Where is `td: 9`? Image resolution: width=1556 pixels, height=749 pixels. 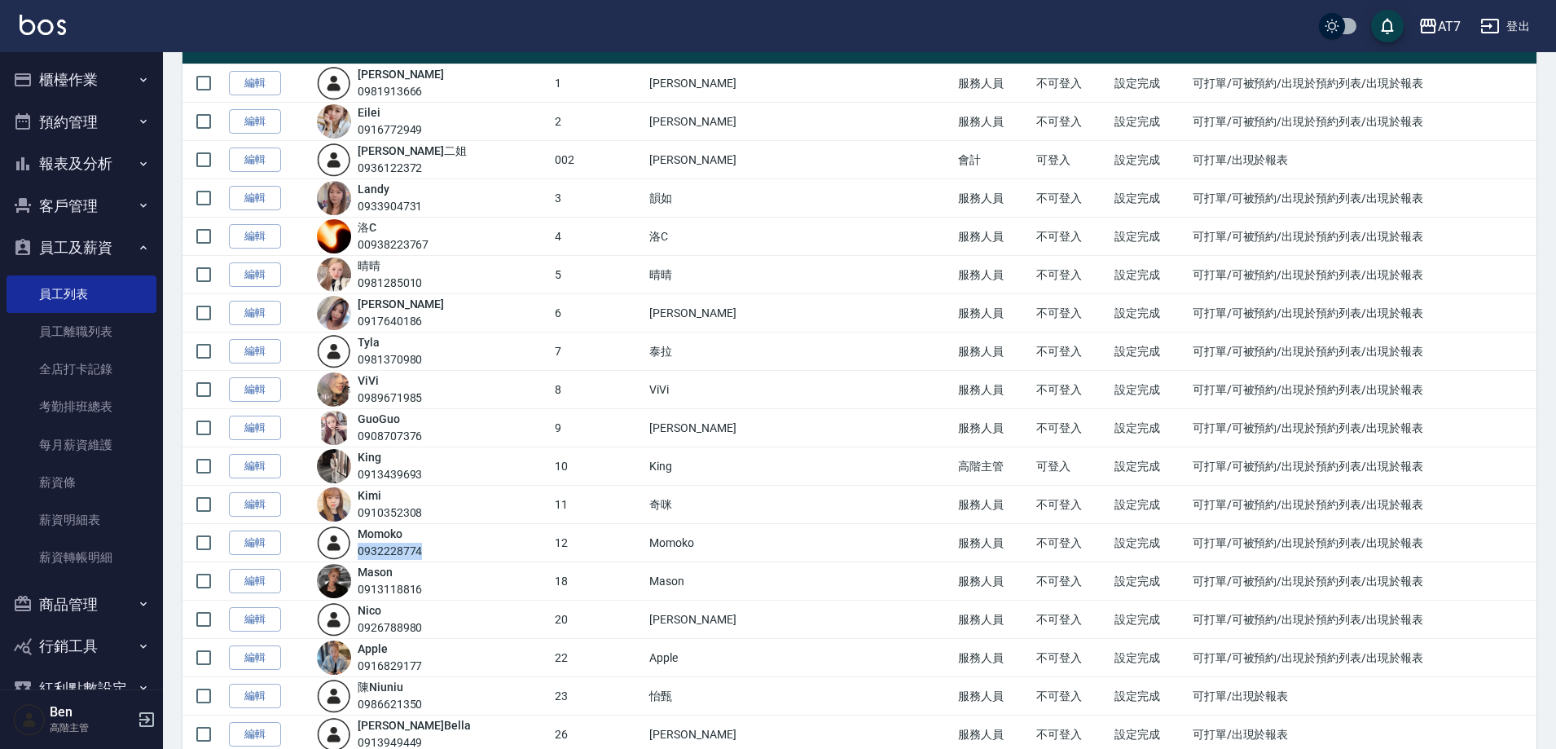 td: 9 is located at coordinates (598, 428).